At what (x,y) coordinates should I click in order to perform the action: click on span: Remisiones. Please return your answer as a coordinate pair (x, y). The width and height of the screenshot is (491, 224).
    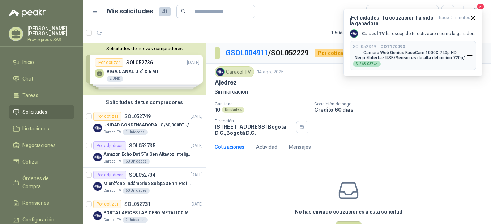
    Looking at the image, I should click on (36, 203).